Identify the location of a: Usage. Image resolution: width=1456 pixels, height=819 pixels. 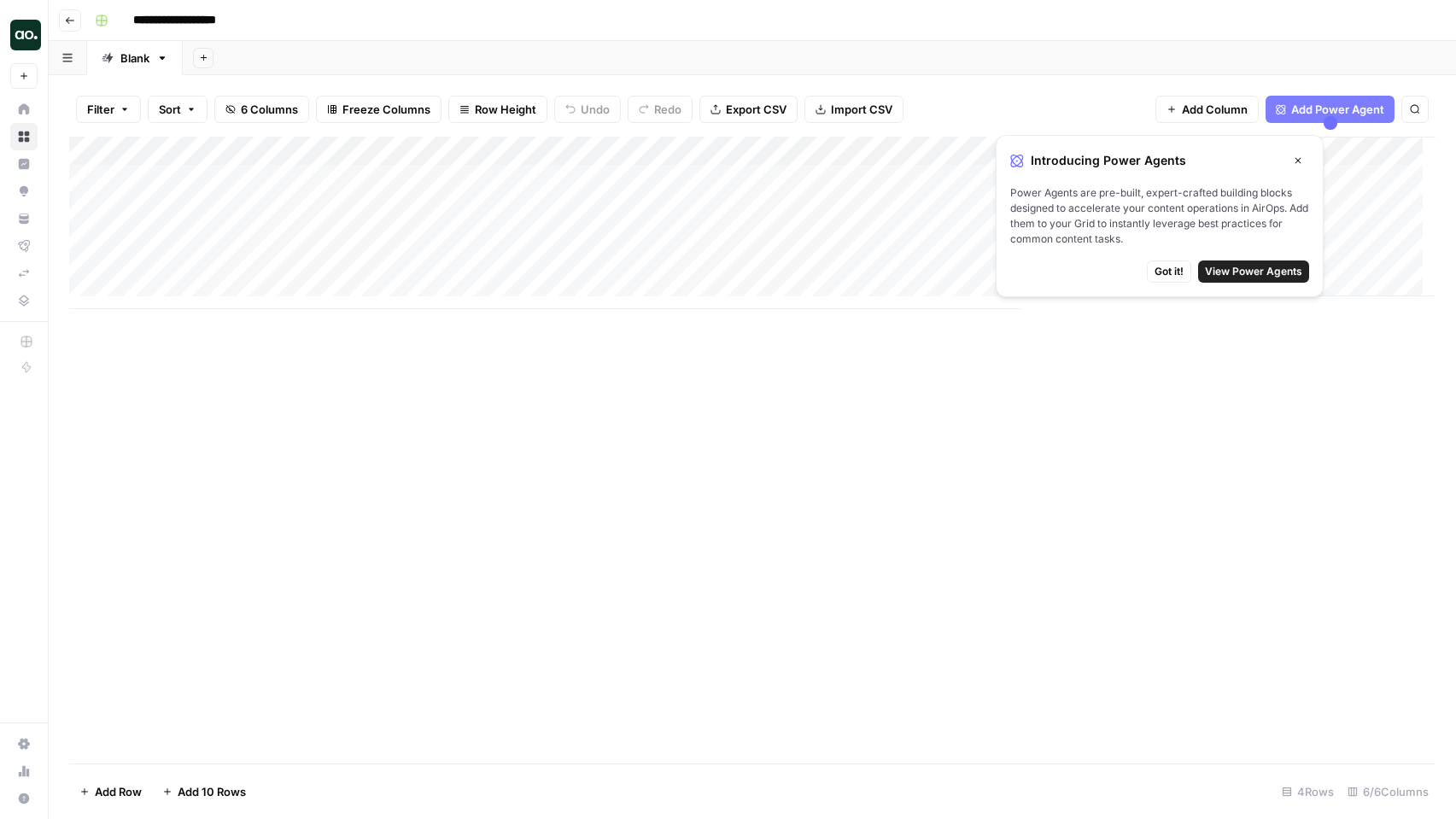
(24, 771).